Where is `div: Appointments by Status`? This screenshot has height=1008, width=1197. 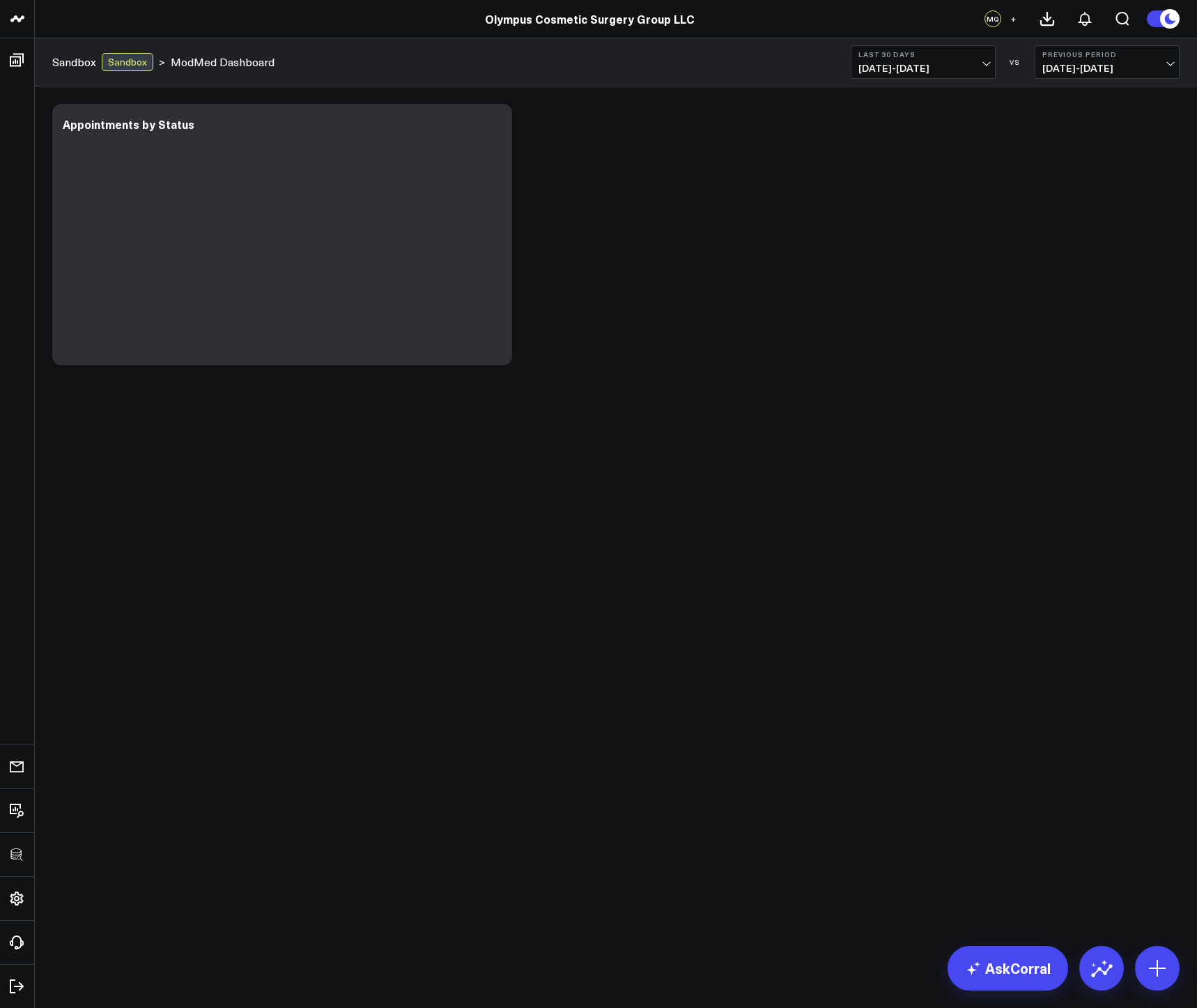 div: Appointments by Status is located at coordinates (128, 124).